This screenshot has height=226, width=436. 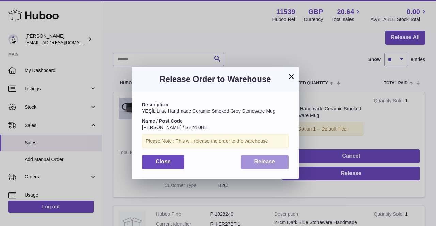 What do you see at coordinates (155, 105) in the screenshot?
I see `strong: Description` at bounding box center [155, 105].